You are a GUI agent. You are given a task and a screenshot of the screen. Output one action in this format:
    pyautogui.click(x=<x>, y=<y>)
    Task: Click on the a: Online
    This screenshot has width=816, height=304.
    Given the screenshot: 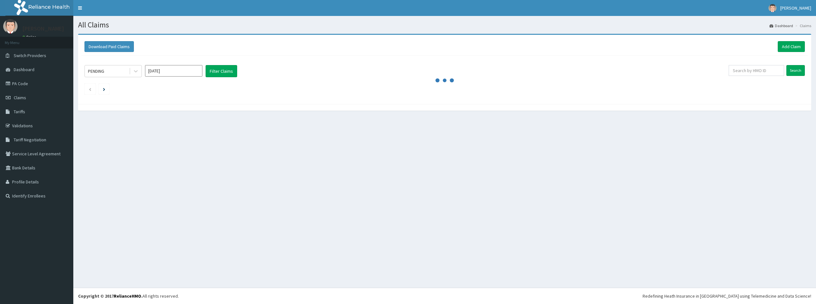 What is the action you would take?
    pyautogui.click(x=30, y=37)
    